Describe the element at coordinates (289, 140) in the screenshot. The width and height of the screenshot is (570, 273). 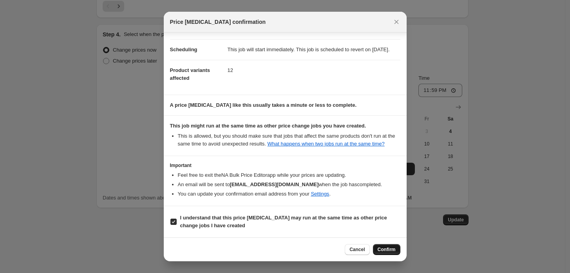
I see `li: This is allowed, but you should make sure that jobs that affect the same products don ' t run at ...` at that location.